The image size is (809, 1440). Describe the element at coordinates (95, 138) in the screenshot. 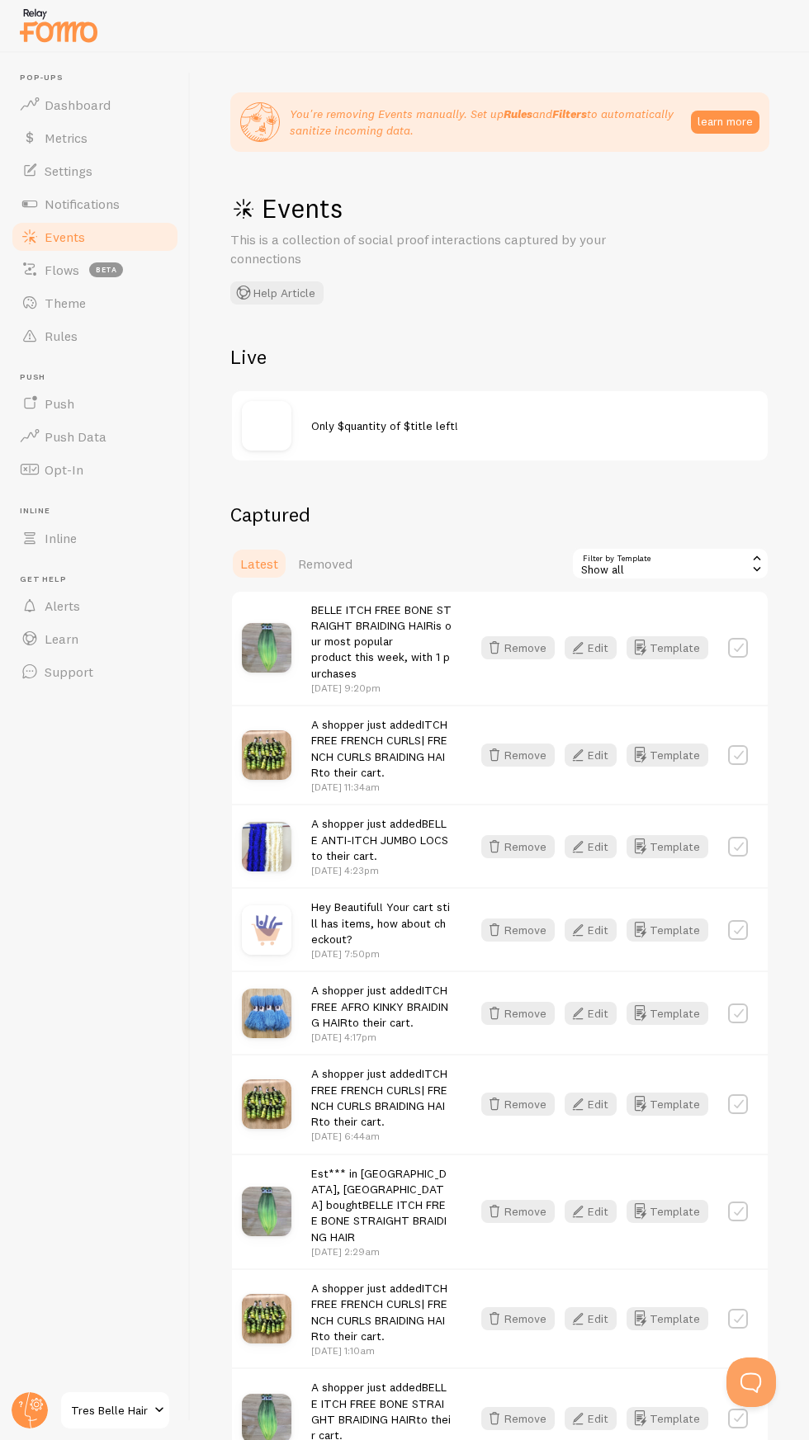

I see `a: Metrics` at that location.